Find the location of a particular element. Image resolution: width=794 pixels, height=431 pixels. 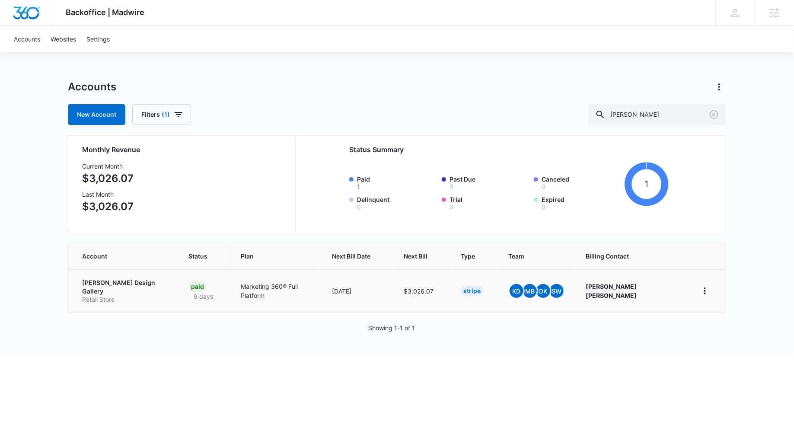

button: Clear is located at coordinates (714, 115).